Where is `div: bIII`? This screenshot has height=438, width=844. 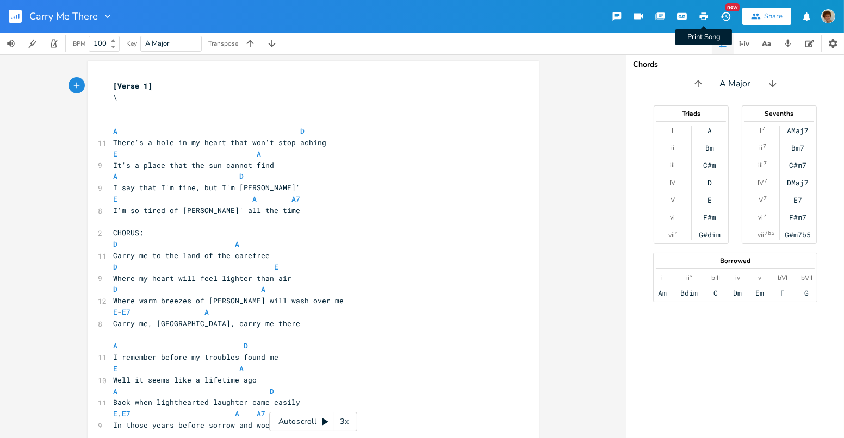 div: bIII is located at coordinates (716, 278).